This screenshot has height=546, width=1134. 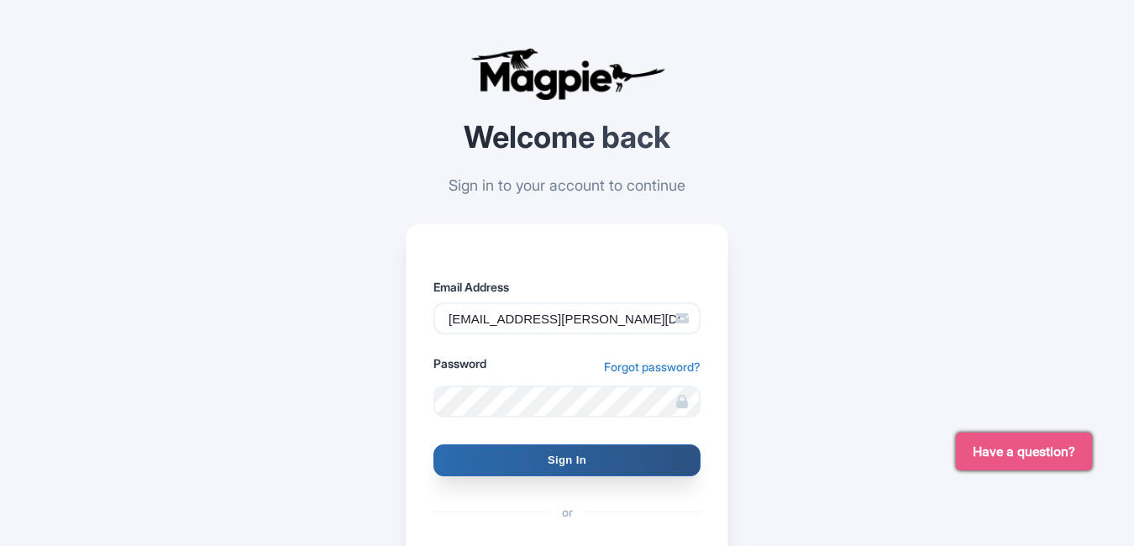 What do you see at coordinates (567, 74) in the screenshot?
I see `img: logo-ab69f6fb50320c5b225c76a69d11143b.png` at bounding box center [567, 74].